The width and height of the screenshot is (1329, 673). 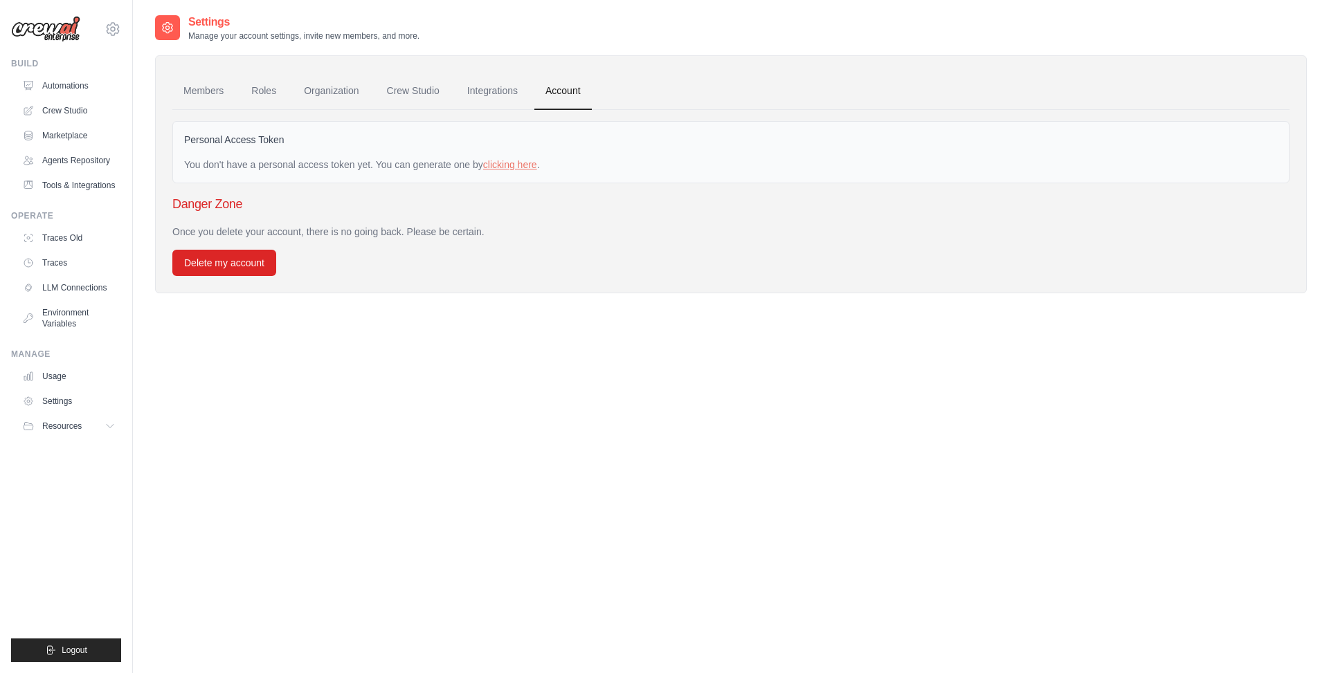 What do you see at coordinates (66, 64) in the screenshot?
I see `div: Build` at bounding box center [66, 64].